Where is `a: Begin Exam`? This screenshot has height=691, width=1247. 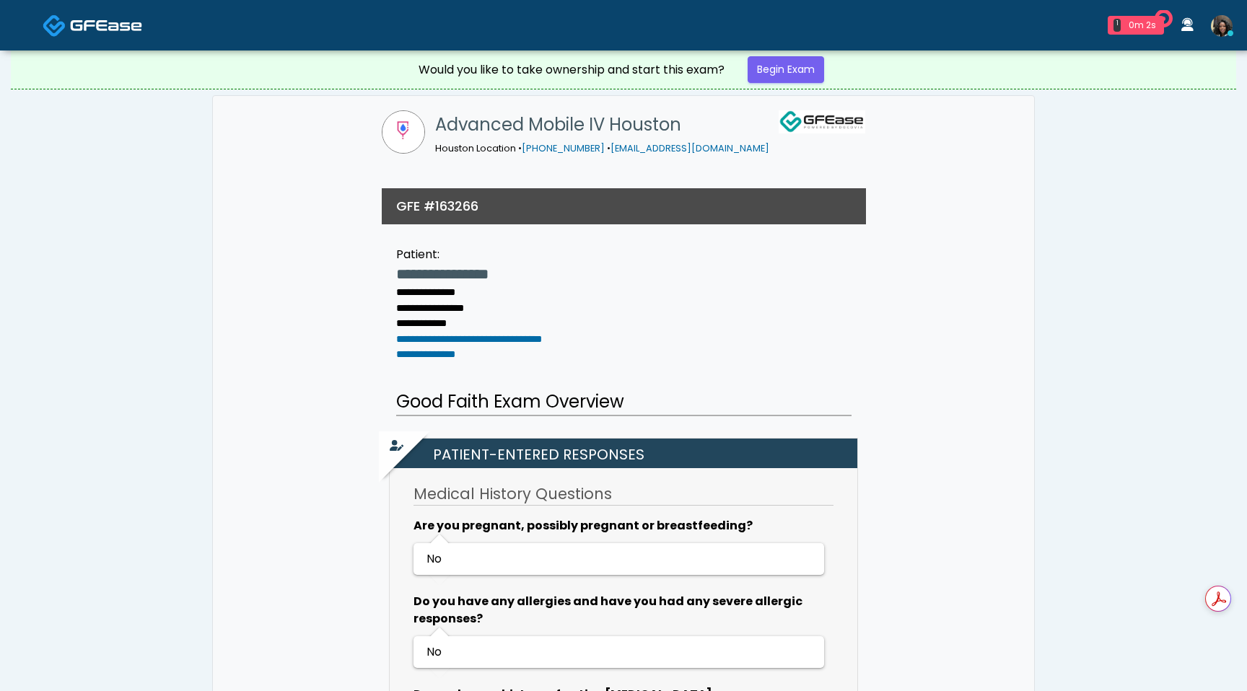
a: Begin Exam is located at coordinates (786, 69).